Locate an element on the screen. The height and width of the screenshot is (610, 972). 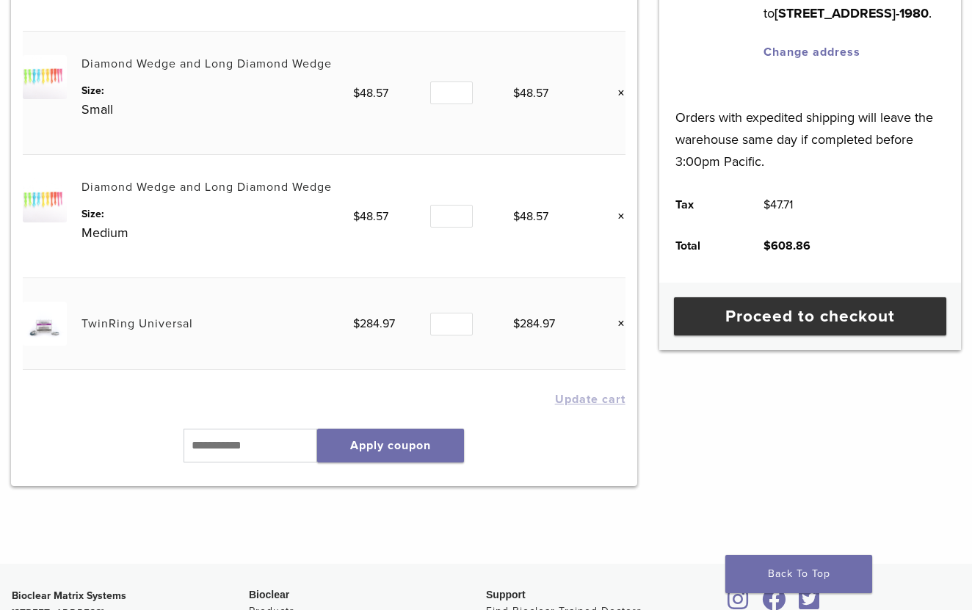
bdi: 47.71 is located at coordinates (778, 205).